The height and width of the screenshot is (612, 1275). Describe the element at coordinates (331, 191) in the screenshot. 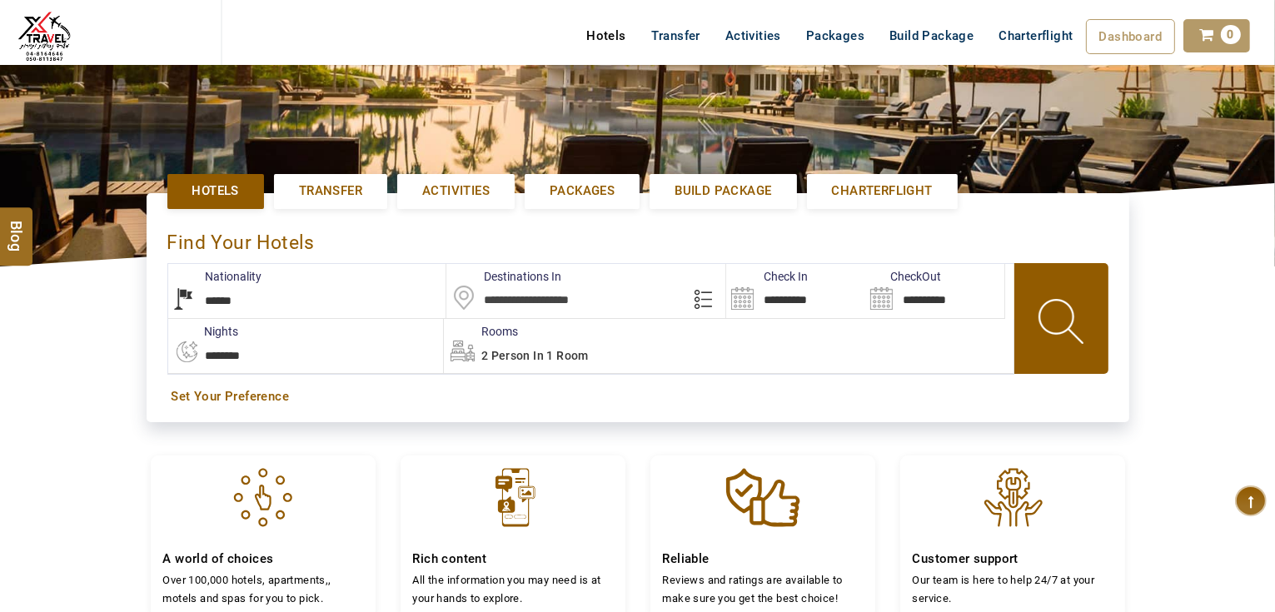

I see `span: Transfer` at that location.